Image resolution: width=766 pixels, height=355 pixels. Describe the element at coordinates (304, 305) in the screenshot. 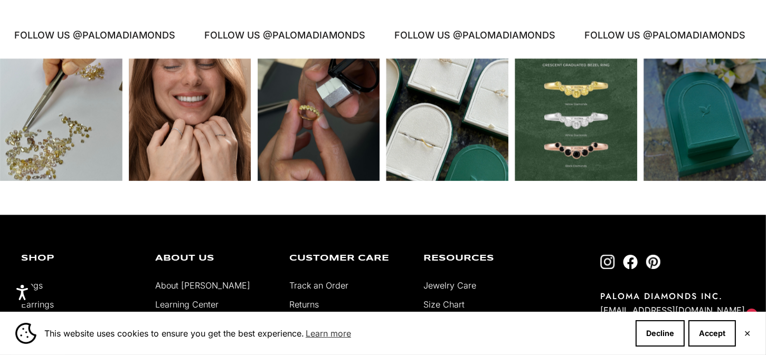

I see `a: Returns` at that location.